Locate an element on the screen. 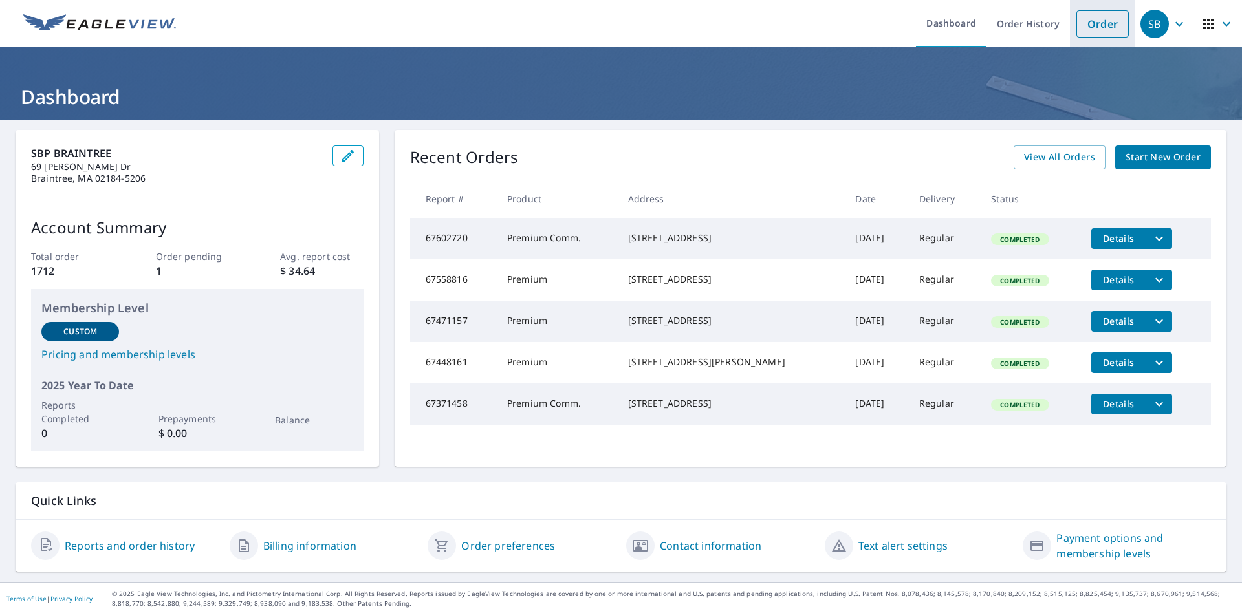 The height and width of the screenshot is (611, 1242). p: Quick Links is located at coordinates (621, 501).